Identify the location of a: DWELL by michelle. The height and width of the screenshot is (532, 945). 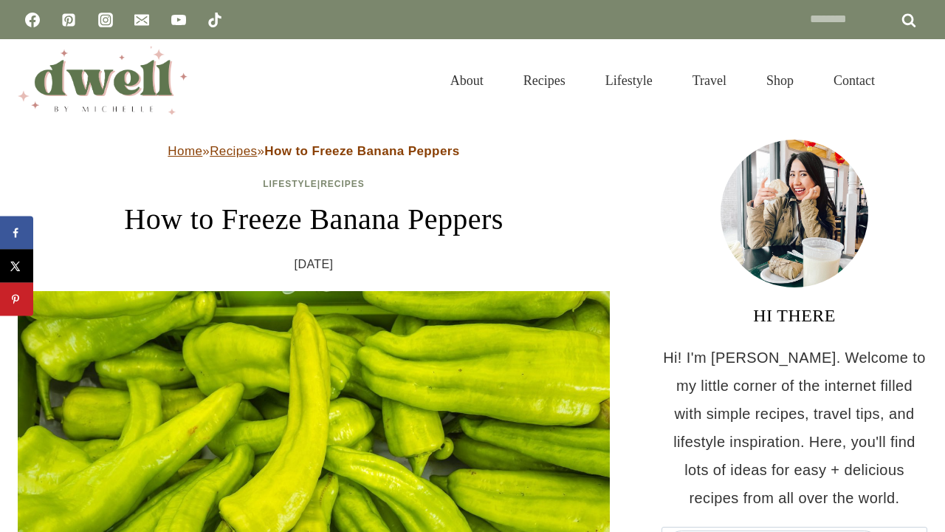
(103, 80).